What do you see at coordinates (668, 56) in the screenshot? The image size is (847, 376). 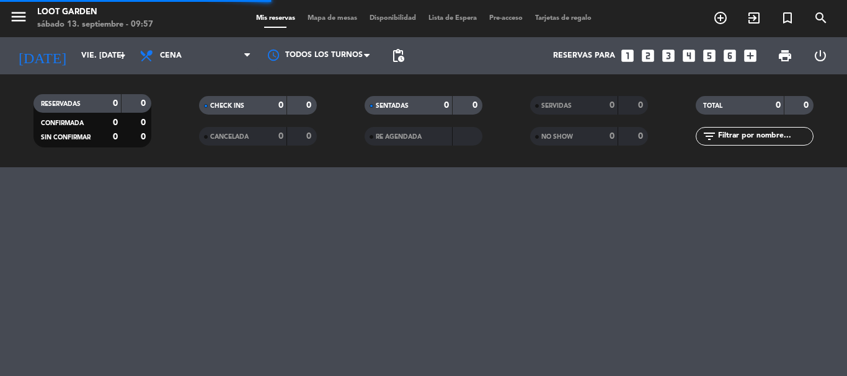 I see `i: looks_3` at bounding box center [668, 56].